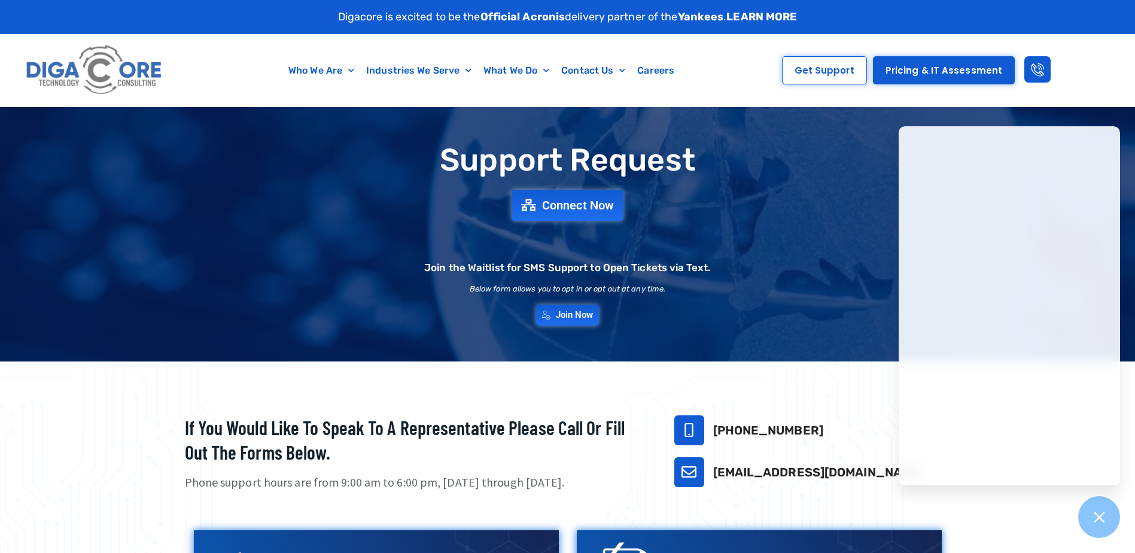 This screenshot has height=553, width=1135. I want to click on h2: Below form allows you to opt in or opt out at any time., so click(568, 288).